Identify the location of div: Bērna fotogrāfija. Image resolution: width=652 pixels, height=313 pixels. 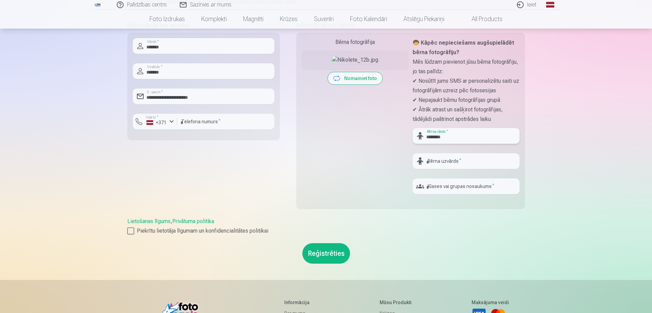
(355, 42).